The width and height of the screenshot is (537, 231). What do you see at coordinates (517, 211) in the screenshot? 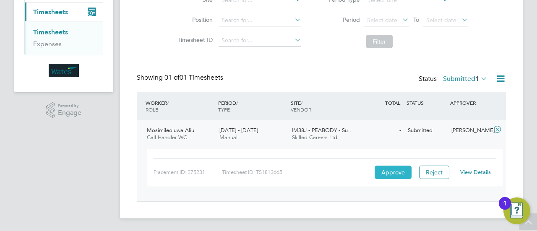
I see `button: Open Resource Center, 1 new notification` at bounding box center [517, 211].